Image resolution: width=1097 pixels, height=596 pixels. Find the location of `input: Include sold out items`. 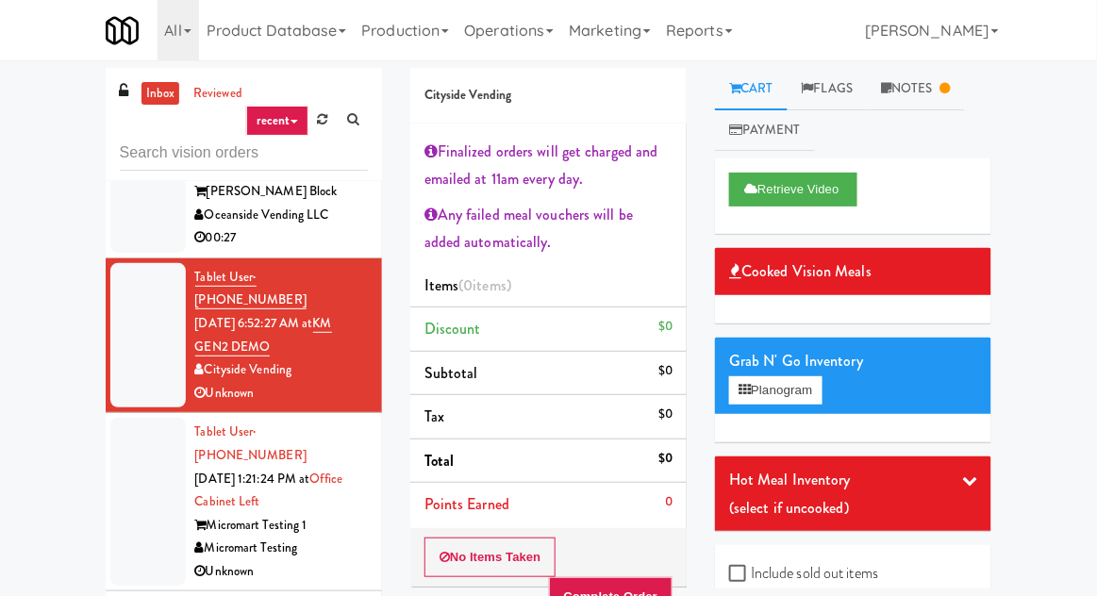

input: Include sold out items is located at coordinates (739, 574).